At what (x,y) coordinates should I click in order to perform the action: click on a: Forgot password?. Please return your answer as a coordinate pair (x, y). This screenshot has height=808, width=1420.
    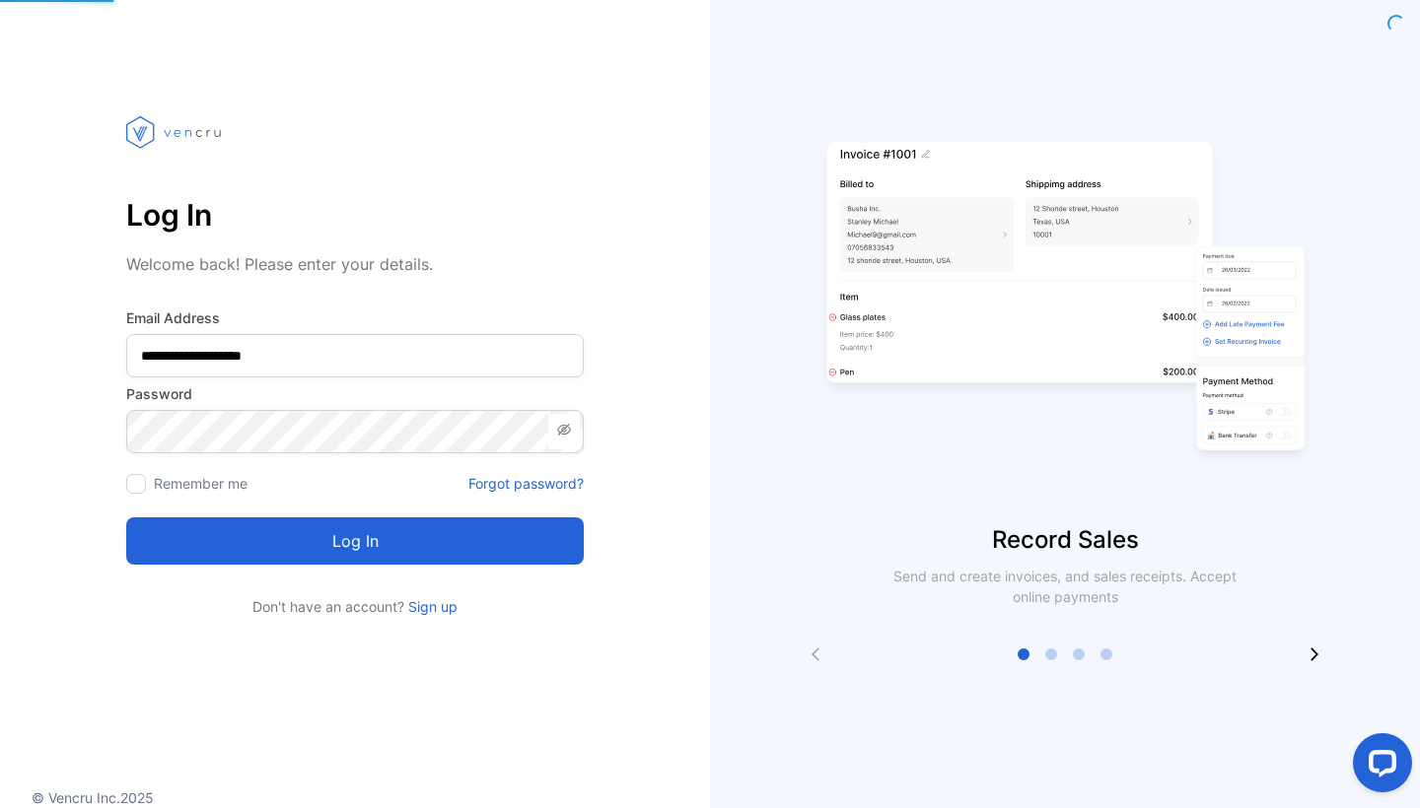
    Looking at the image, I should click on (525, 483).